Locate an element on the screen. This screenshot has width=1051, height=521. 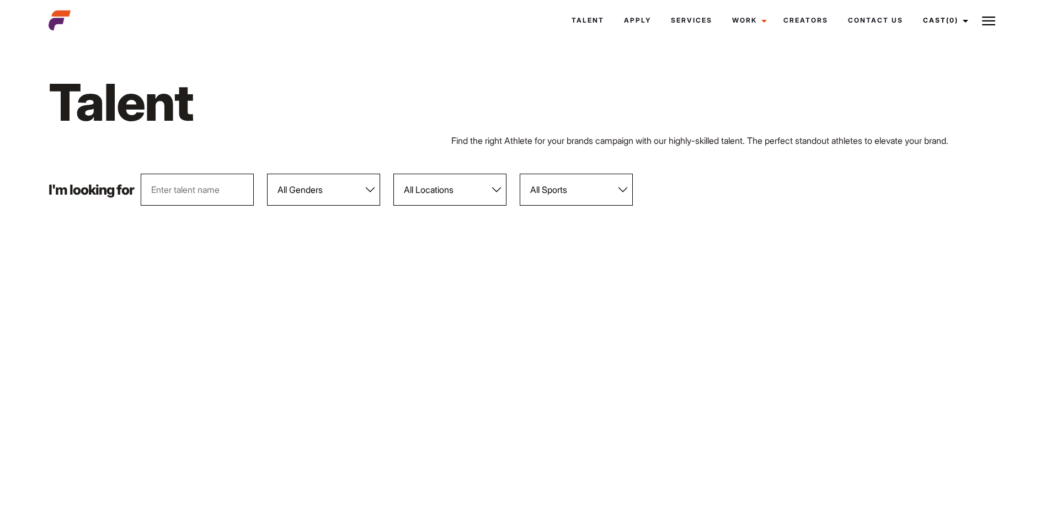
h1: Talent is located at coordinates (324, 102).